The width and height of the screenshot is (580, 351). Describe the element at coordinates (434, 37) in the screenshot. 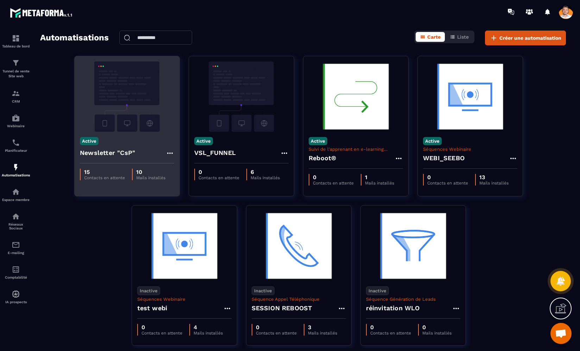

I see `span: Carte` at that location.